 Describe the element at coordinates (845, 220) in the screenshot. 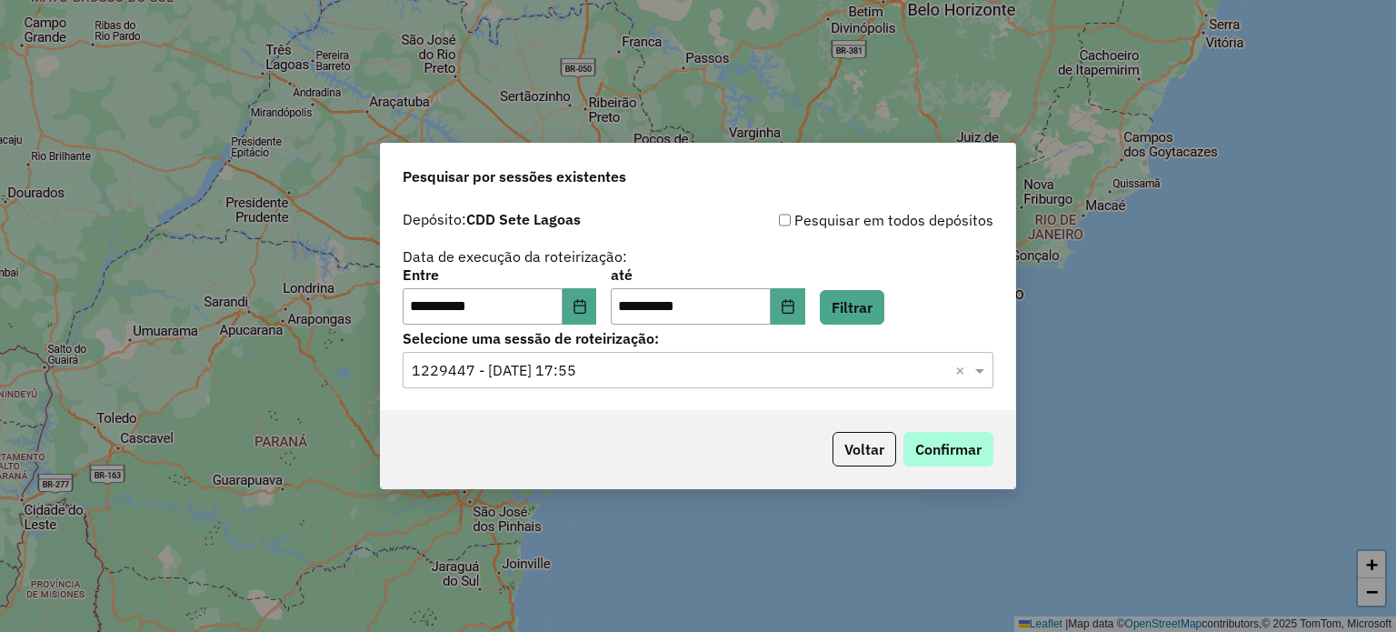

I see `div: Pesquisar em todos depósitos` at that location.